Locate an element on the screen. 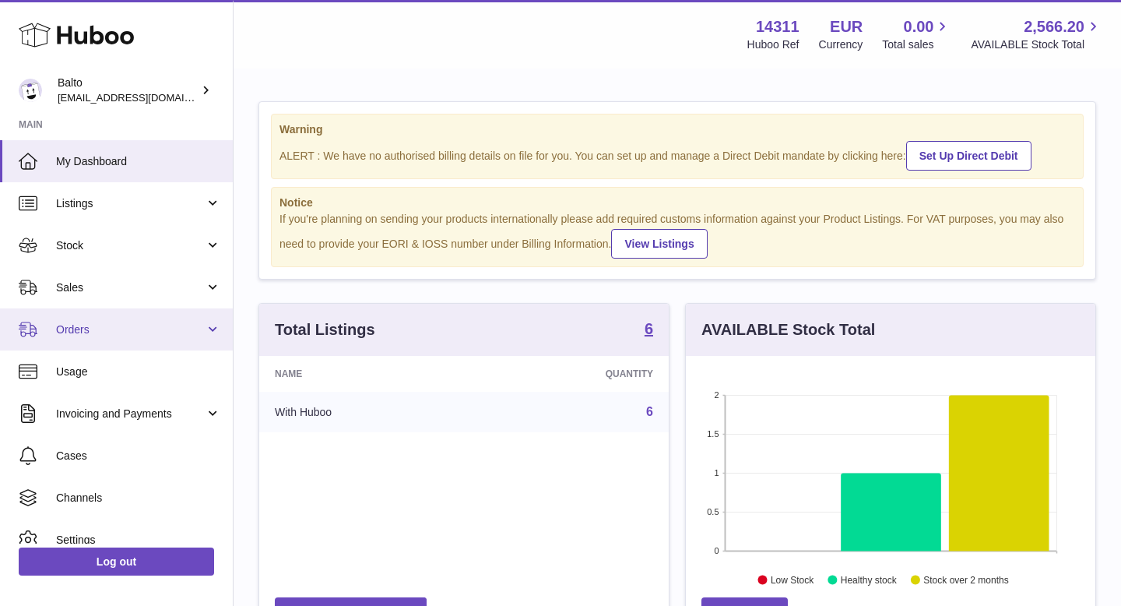 The height and width of the screenshot is (606, 1121). text: 0.5 is located at coordinates (713, 512).